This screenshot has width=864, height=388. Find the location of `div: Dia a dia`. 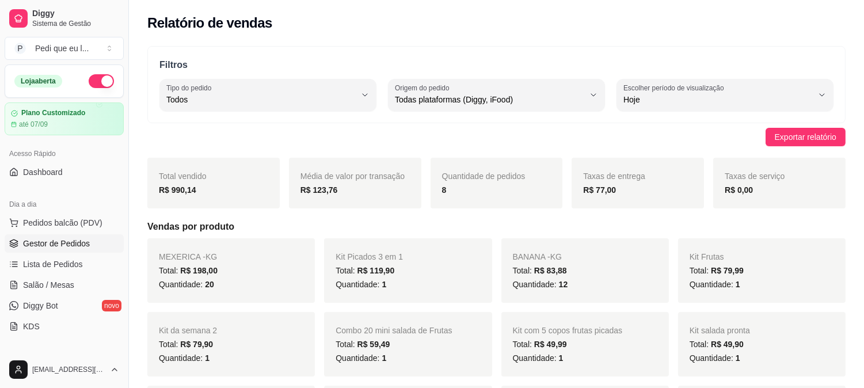

div: Dia a dia is located at coordinates (64, 204).